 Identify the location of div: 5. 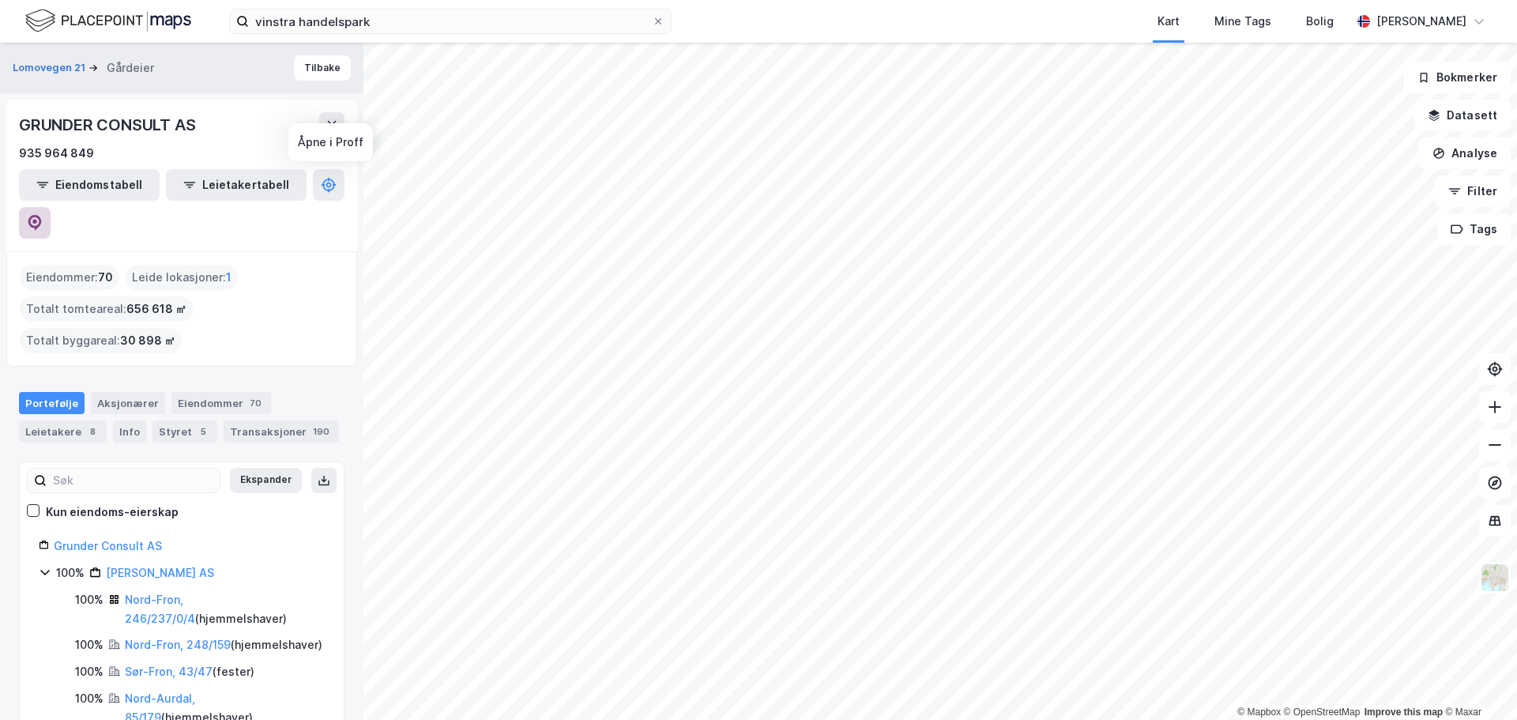
(203, 431).